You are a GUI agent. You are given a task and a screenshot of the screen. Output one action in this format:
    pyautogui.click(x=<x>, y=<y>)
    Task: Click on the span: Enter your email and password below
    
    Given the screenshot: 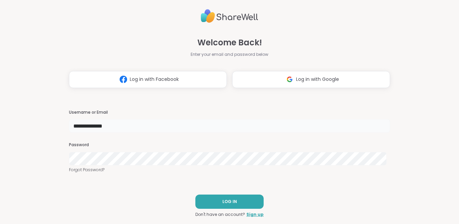 What is the action you would take?
    pyautogui.click(x=230, y=54)
    